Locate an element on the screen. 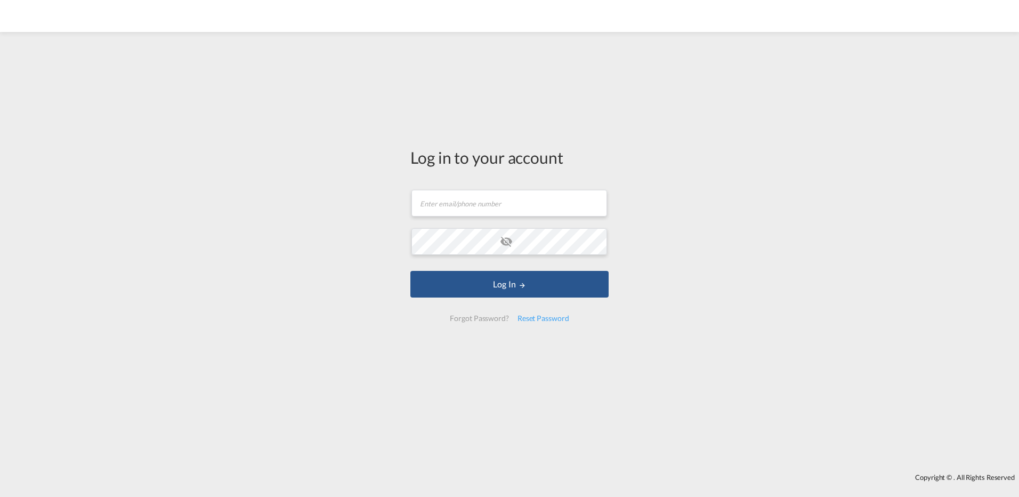 This screenshot has width=1019, height=497. div: Reset Password is located at coordinates (543, 318).